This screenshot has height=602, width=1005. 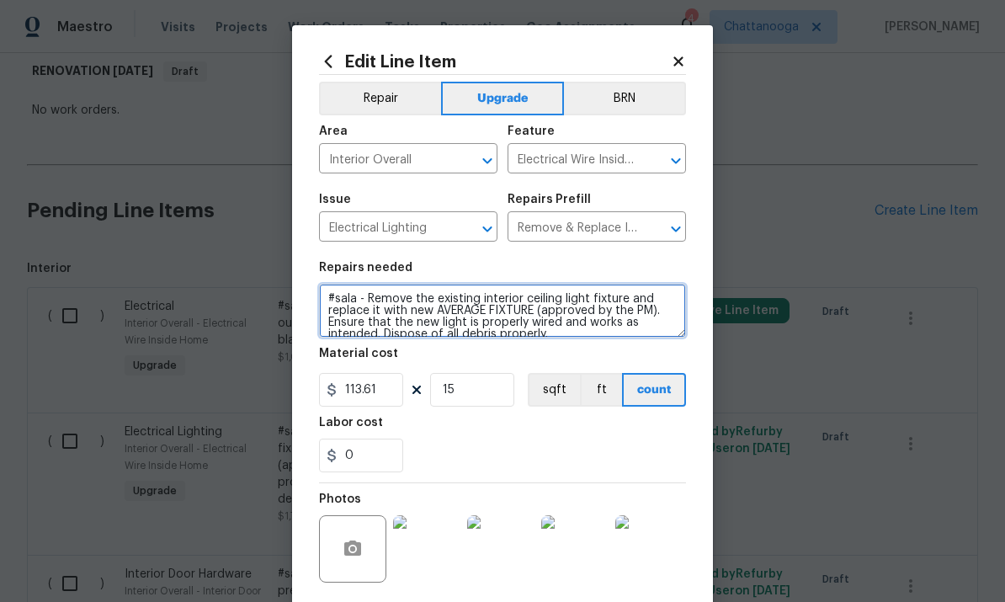 What do you see at coordinates (625, 99) in the screenshot?
I see `button: BRN` at bounding box center [625, 99].